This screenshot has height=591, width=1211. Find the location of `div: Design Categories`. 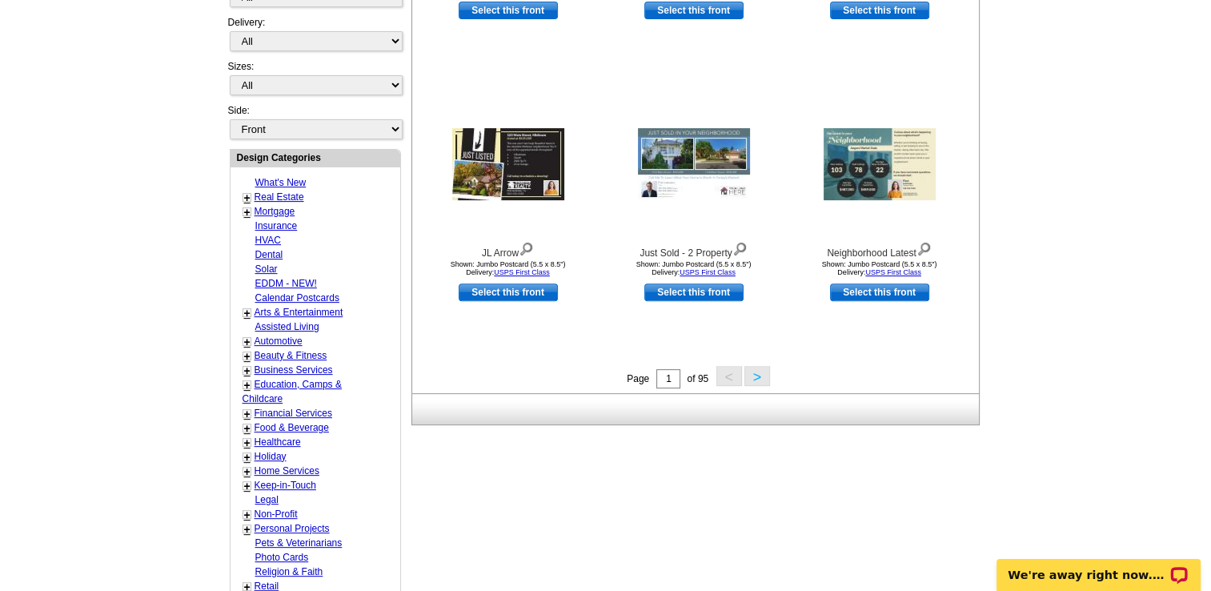

div: Design Categories is located at coordinates (315, 157).